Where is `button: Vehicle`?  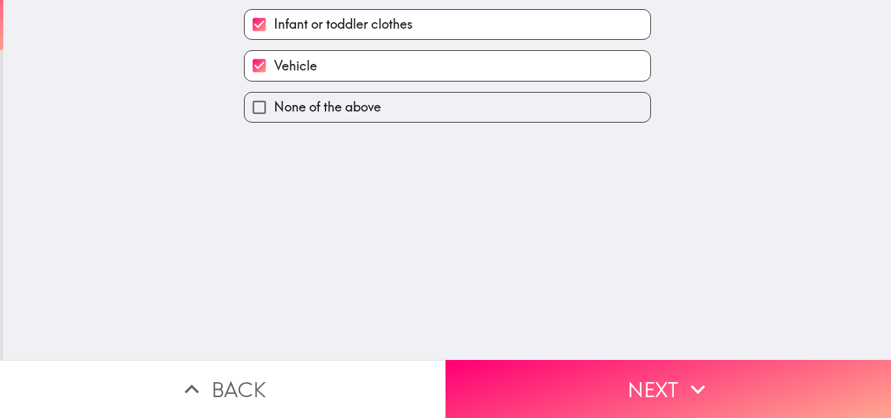
button: Vehicle is located at coordinates (447, 65).